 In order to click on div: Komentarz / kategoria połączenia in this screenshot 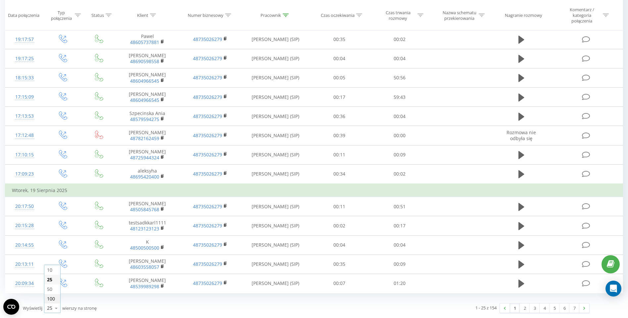, I will do `click(582, 15)`.